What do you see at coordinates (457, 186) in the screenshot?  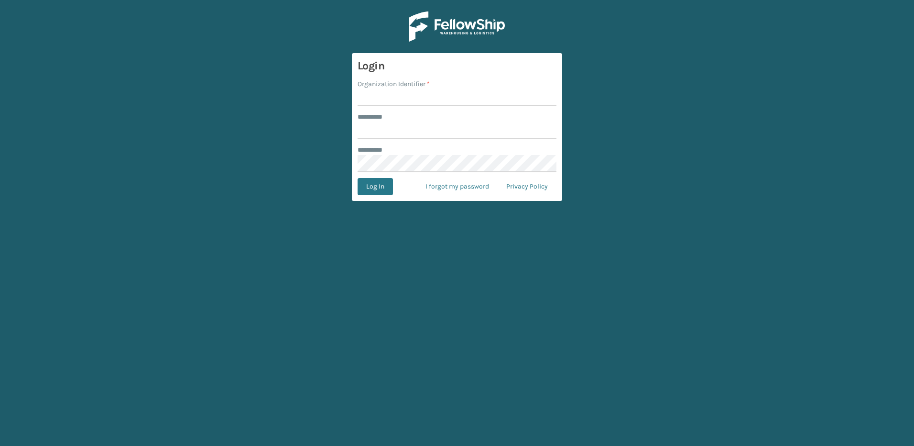 I see `a: I forgot my password` at bounding box center [457, 186].